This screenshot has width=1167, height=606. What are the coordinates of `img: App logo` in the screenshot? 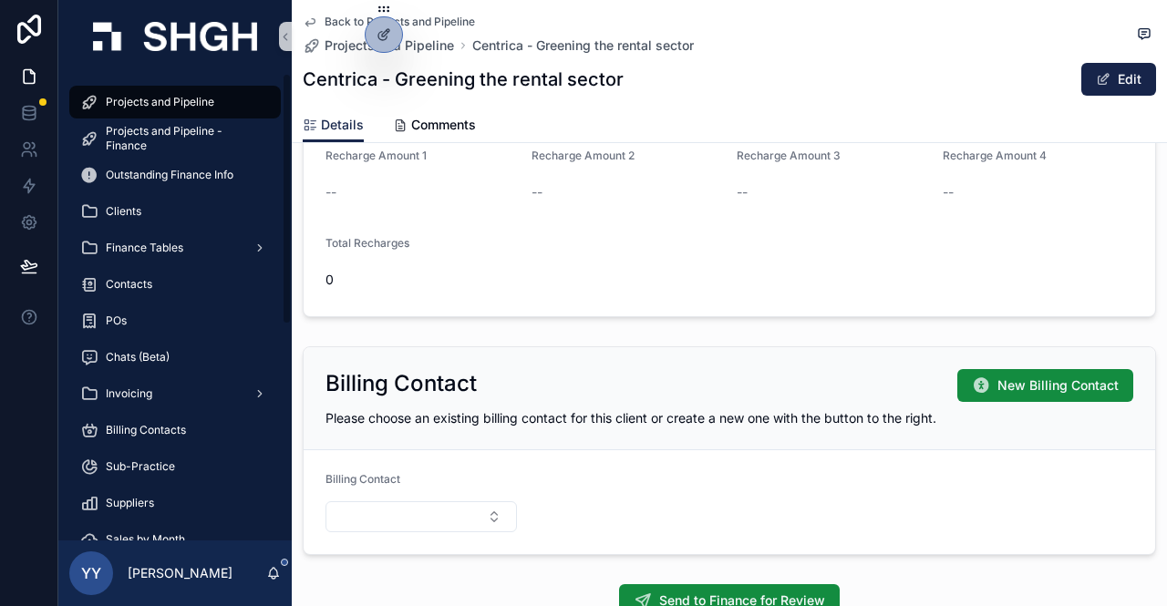 It's located at (175, 36).